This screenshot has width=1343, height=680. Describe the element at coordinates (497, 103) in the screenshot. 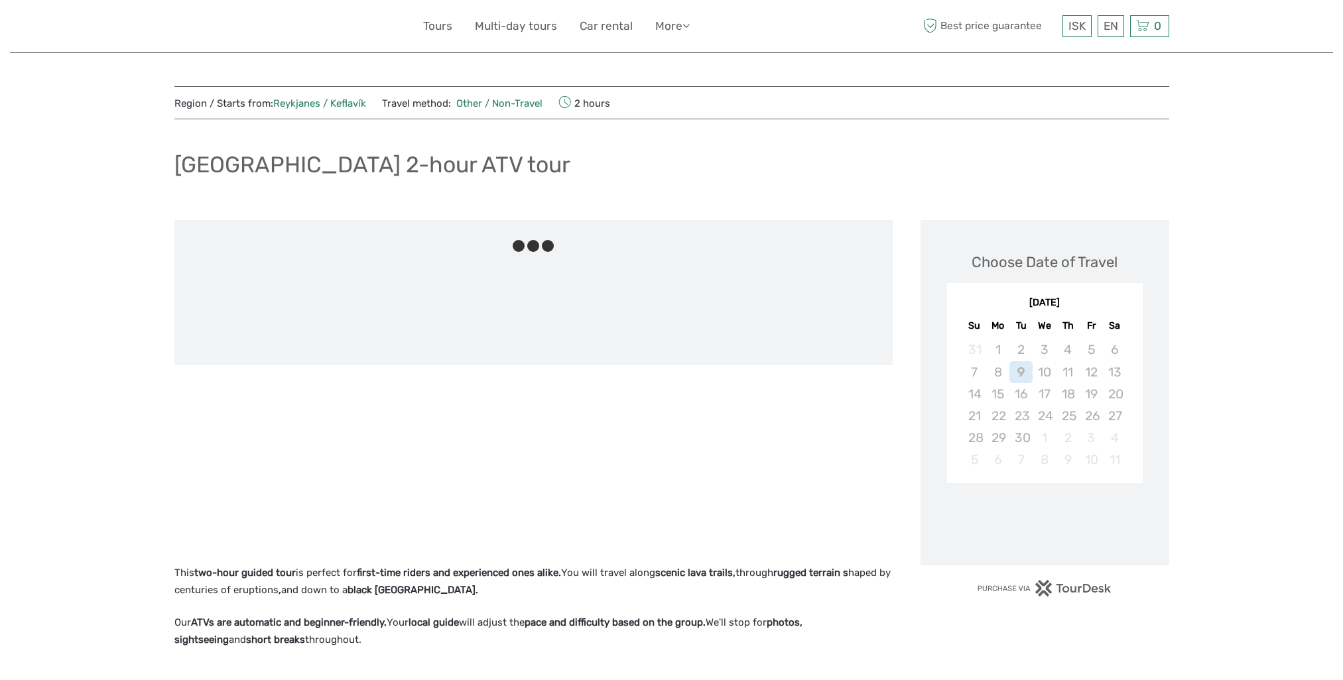

I see `a: Other / Non-Travel` at that location.